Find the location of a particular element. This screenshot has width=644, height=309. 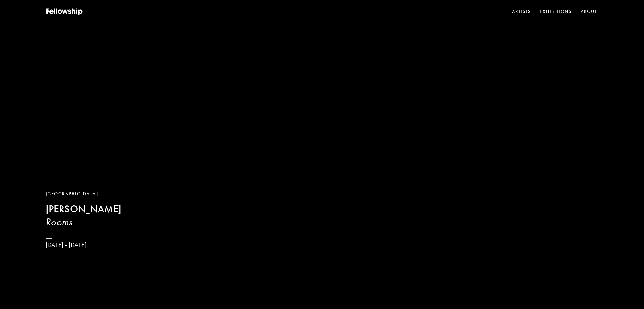

a: Artists is located at coordinates (521, 12).